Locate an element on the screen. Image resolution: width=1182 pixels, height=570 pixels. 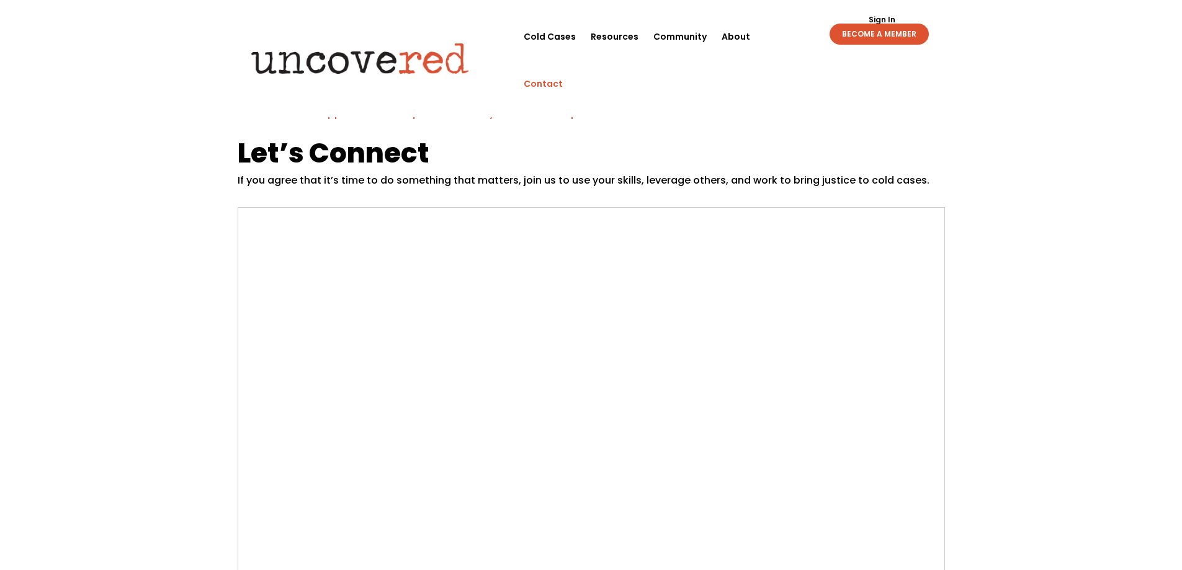
p: If you agree that it’s time to do something that matters, join us to use your skills, leverage ot... is located at coordinates (591, 180).